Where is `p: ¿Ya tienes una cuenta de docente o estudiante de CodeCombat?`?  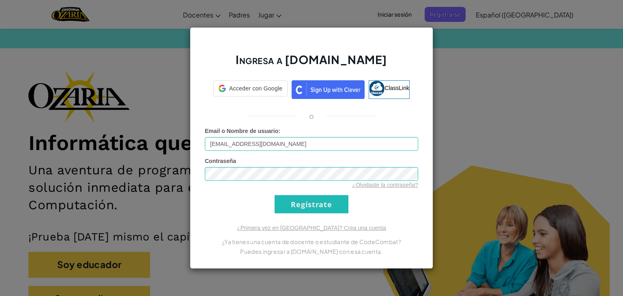 p: ¿Ya tienes una cuenta de docente o estudiante de CodeCombat? is located at coordinates (312, 242).